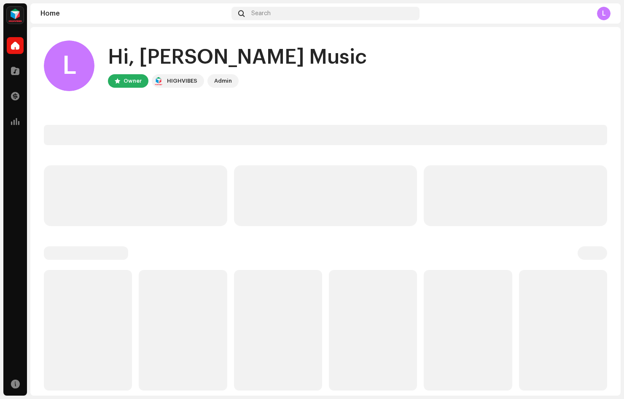 Image resolution: width=624 pixels, height=399 pixels. What do you see at coordinates (223, 81) in the screenshot?
I see `div: Admin` at bounding box center [223, 81].